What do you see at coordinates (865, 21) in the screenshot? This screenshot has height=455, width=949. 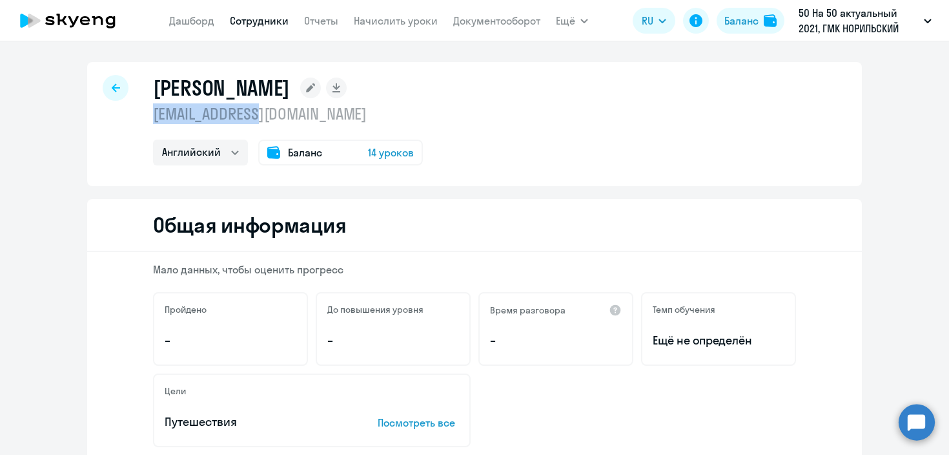 I see `button: 50 На 50 актуальный 2021, ГМК НОРИЛЬСКИЙ НИКЕЛЬ, ПАО` at bounding box center [865, 21].